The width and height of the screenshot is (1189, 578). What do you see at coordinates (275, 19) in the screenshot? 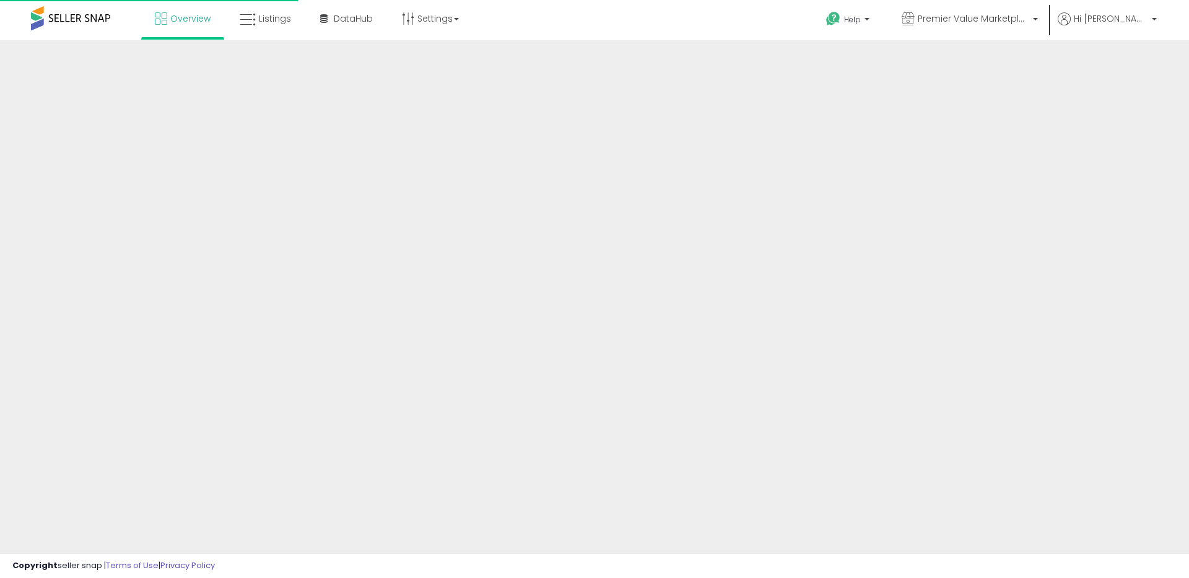
I see `span: Listings` at bounding box center [275, 19].